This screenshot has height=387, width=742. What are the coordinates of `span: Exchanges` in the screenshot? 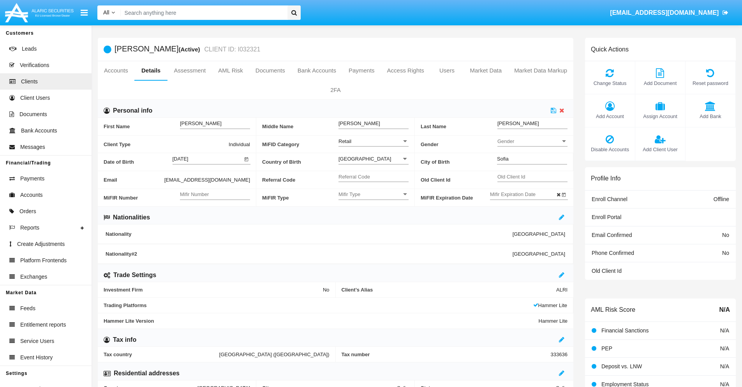 It's located at (33, 276).